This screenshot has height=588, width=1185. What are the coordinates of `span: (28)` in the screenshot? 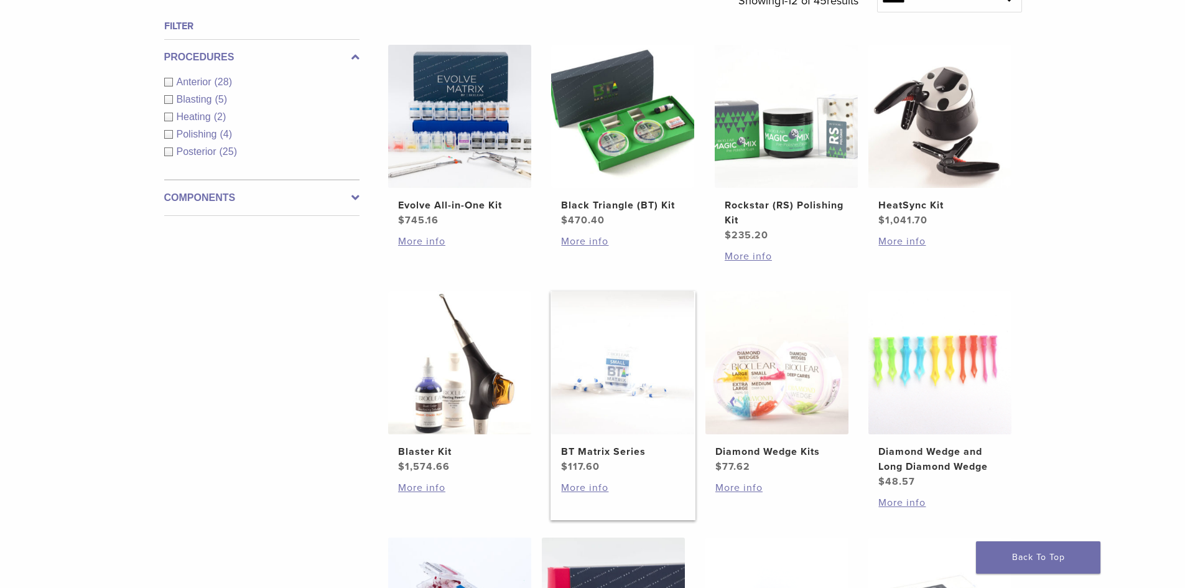 It's located at (223, 81).